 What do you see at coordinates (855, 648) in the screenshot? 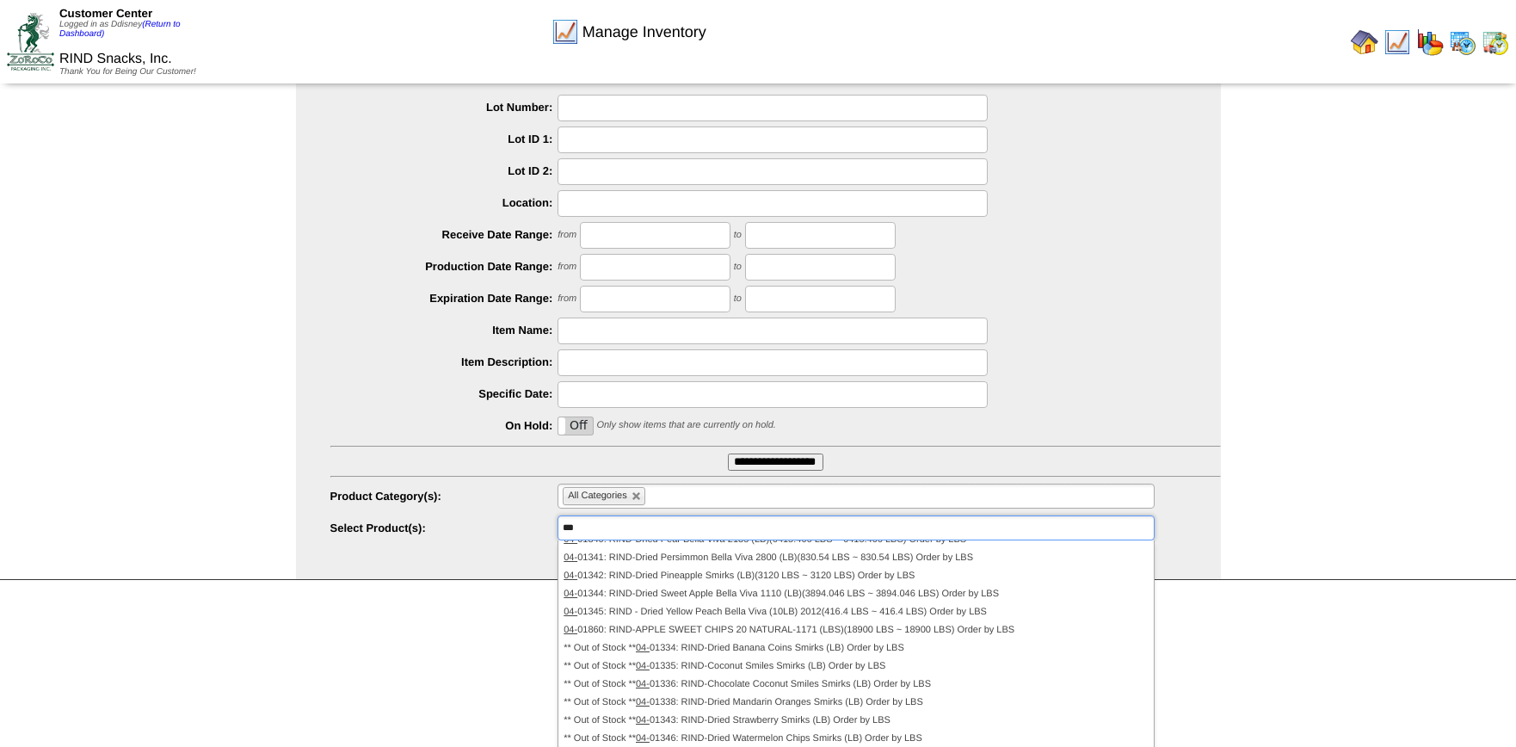
I see `li: ** Out of Stock ** 01334: RIND-Dried Banana Coins Smirks (LB) Order by LBS` at bounding box center [855, 648].